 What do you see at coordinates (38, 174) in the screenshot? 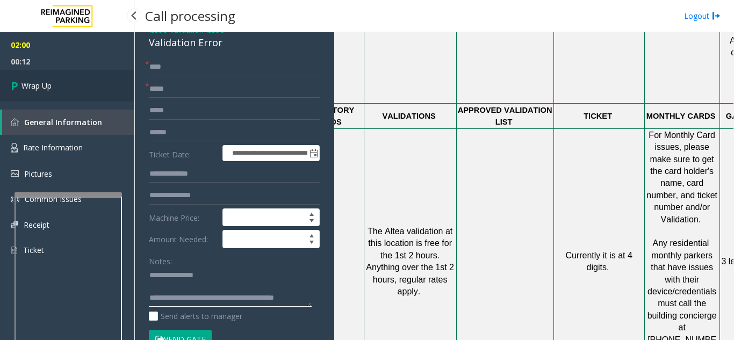
I see `span: Pictures` at bounding box center [38, 174].